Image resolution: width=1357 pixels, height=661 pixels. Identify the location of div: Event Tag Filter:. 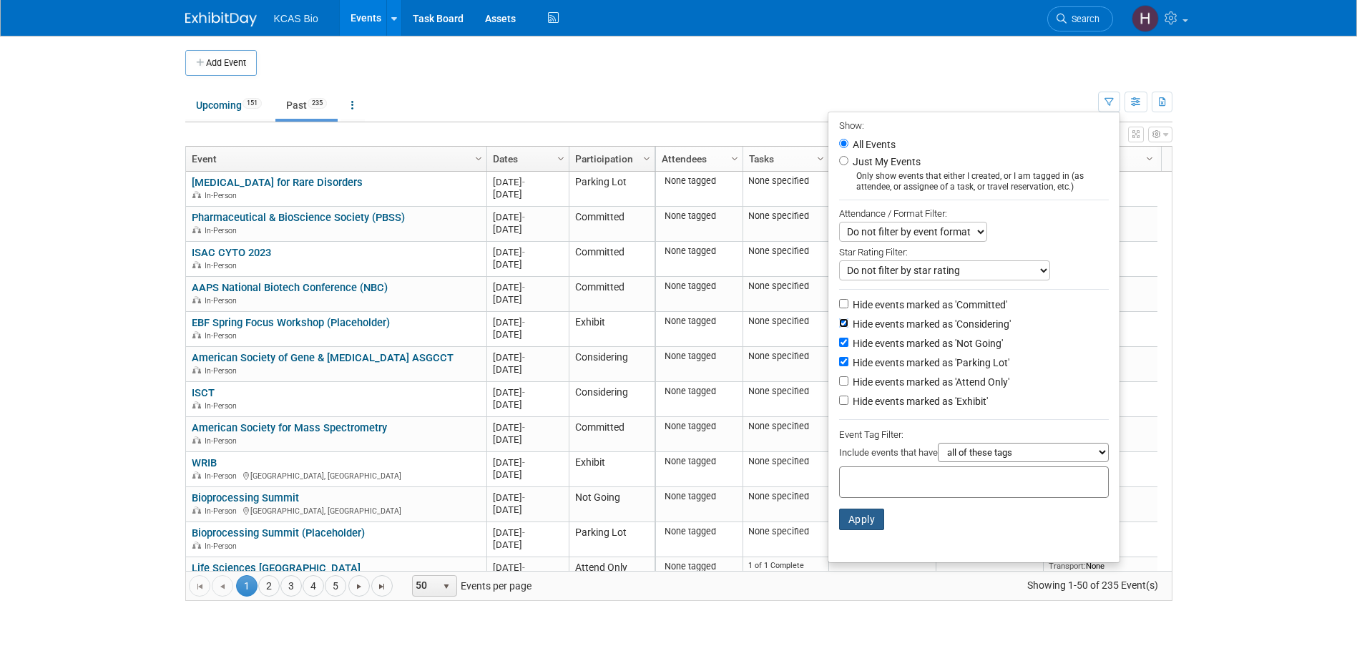
(974, 434).